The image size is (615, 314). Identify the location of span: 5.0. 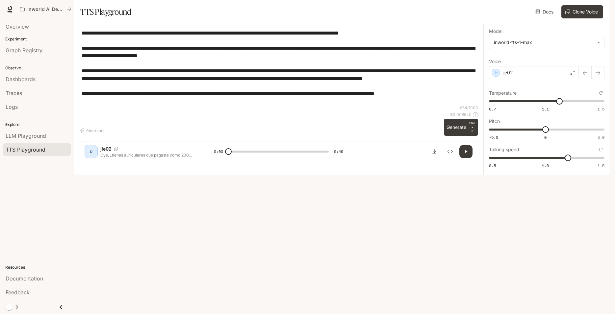
(601, 137).